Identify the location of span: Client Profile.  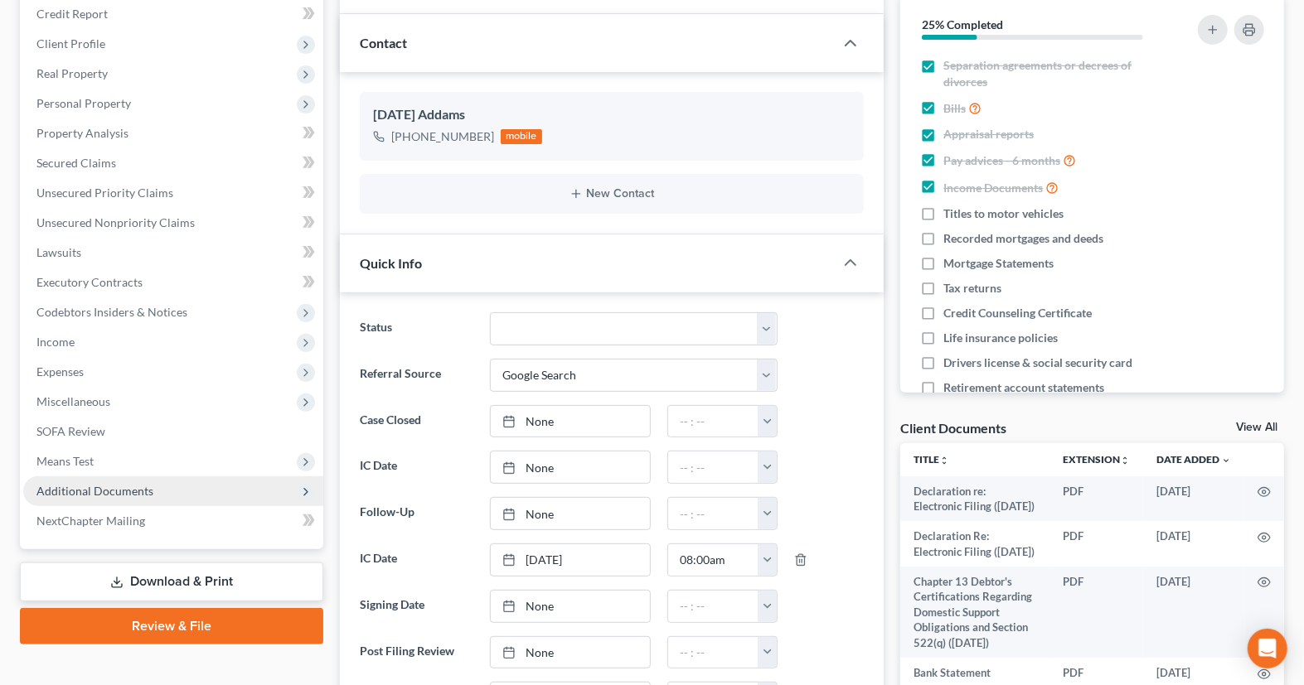
(70, 43).